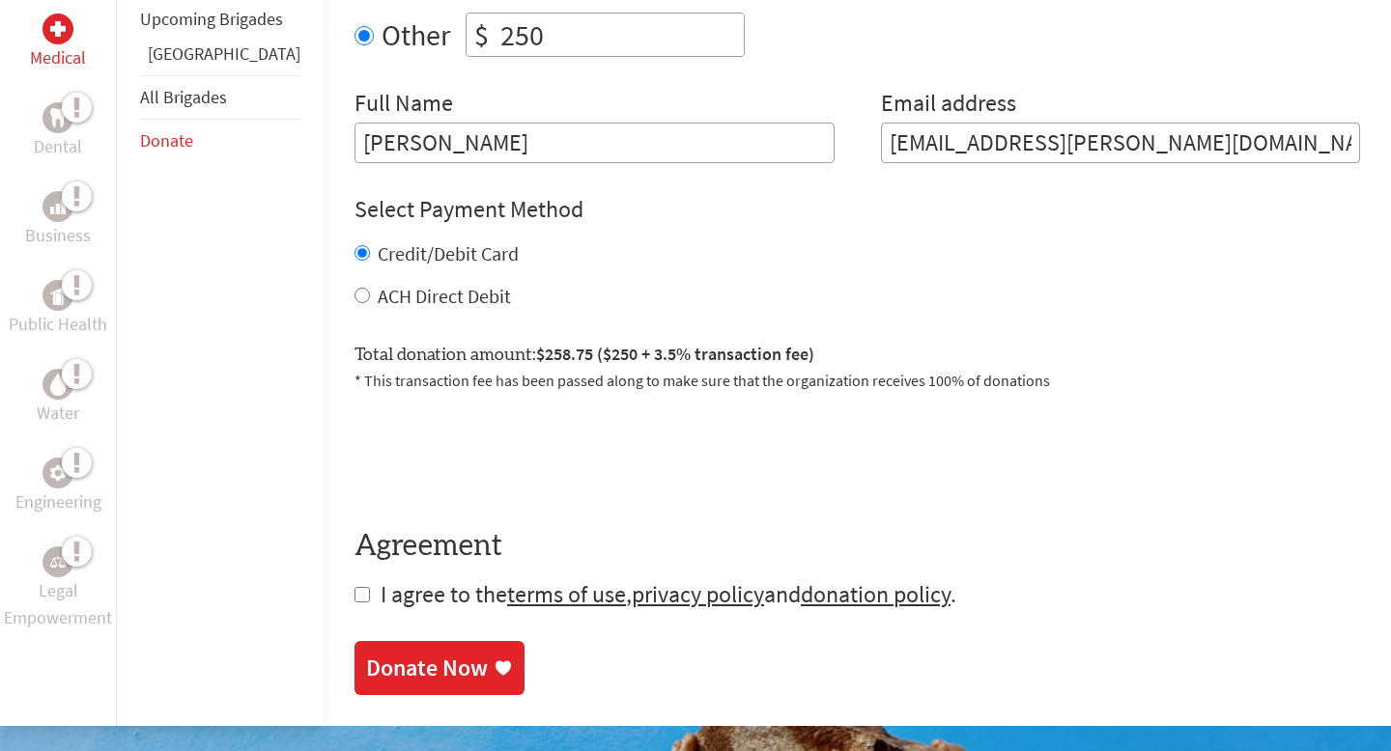 This screenshot has width=1391, height=751. Describe the element at coordinates (1120, 143) in the screenshot. I see `input: Your Email` at that location.